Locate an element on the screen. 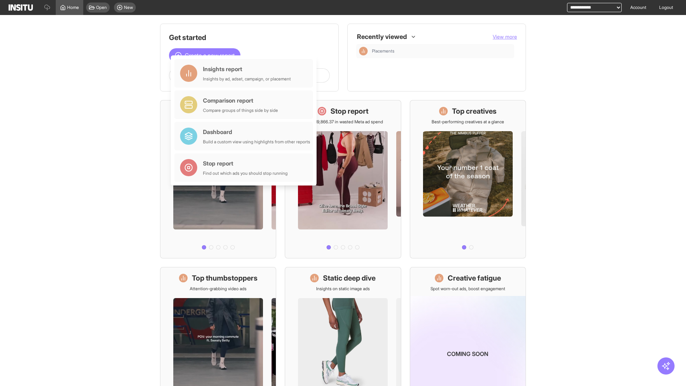 The width and height of the screenshot is (686, 386). span: Home is located at coordinates (73, 8).